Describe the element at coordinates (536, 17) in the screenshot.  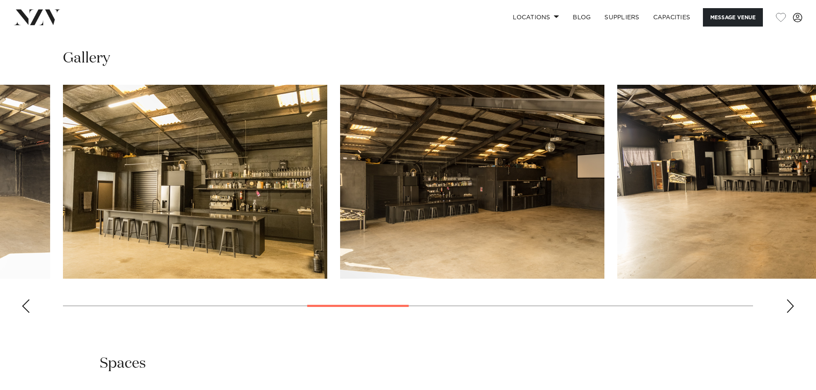
I see `a: Locations` at that location.